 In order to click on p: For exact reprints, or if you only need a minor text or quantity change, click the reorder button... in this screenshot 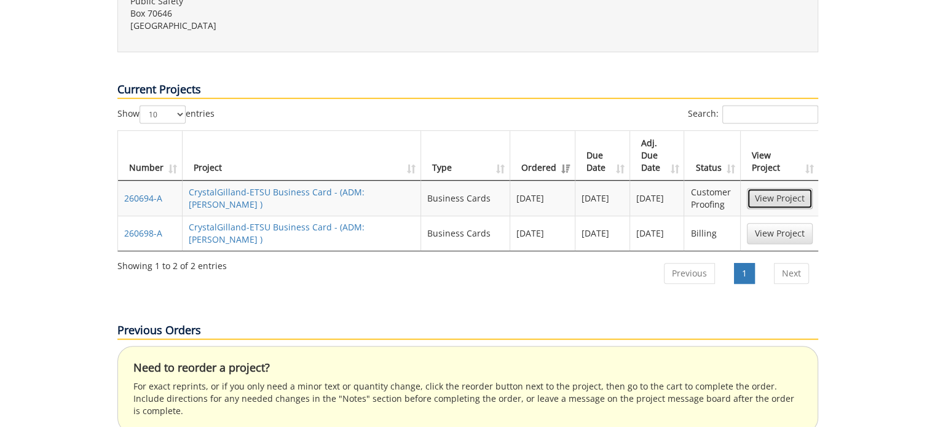, I will do `click(468, 399)`.